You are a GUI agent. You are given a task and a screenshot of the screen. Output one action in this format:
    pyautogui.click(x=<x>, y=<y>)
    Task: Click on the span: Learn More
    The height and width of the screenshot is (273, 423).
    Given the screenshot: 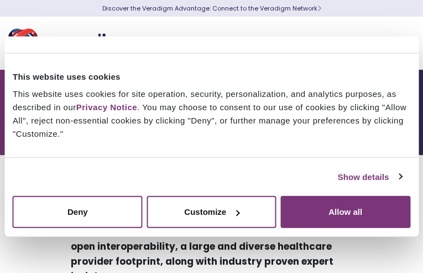 What is the action you would take?
    pyautogui.click(x=319, y=8)
    